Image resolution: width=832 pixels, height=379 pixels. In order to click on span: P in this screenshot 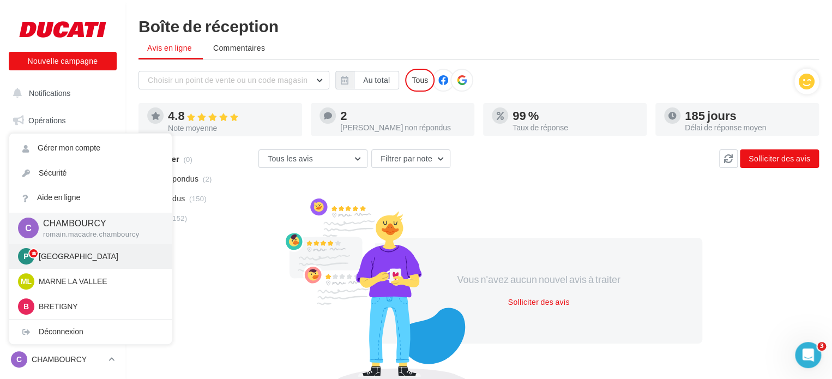, I will do `click(26, 256)`.